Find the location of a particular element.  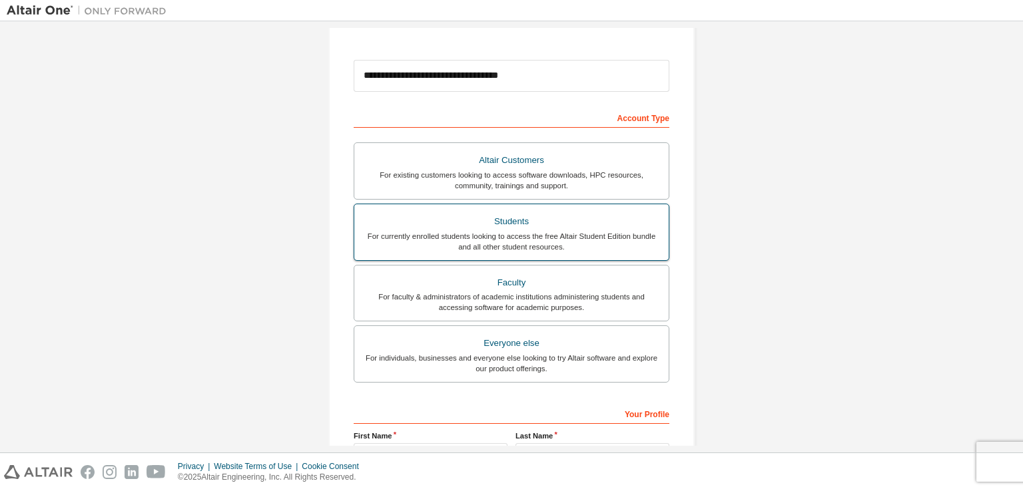

label: First Name is located at coordinates (430, 436).